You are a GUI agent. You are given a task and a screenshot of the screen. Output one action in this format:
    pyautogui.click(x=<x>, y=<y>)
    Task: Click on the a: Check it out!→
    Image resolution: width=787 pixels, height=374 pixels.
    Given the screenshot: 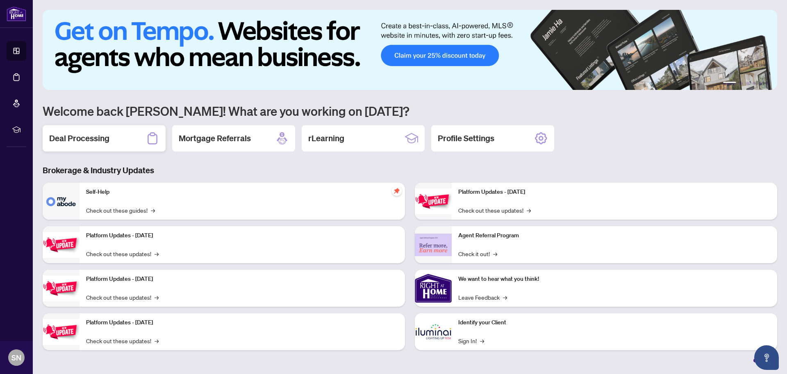 What is the action you would take?
    pyautogui.click(x=478, y=253)
    